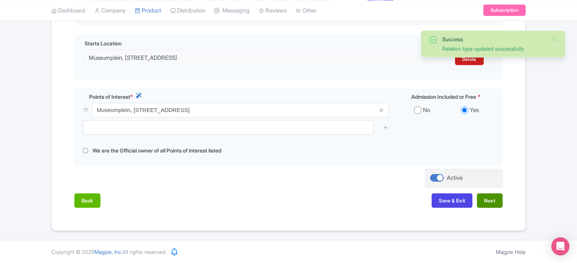 The height and width of the screenshot is (263, 577). Describe the element at coordinates (452, 200) in the screenshot. I see `button: Save & Exit` at that location.